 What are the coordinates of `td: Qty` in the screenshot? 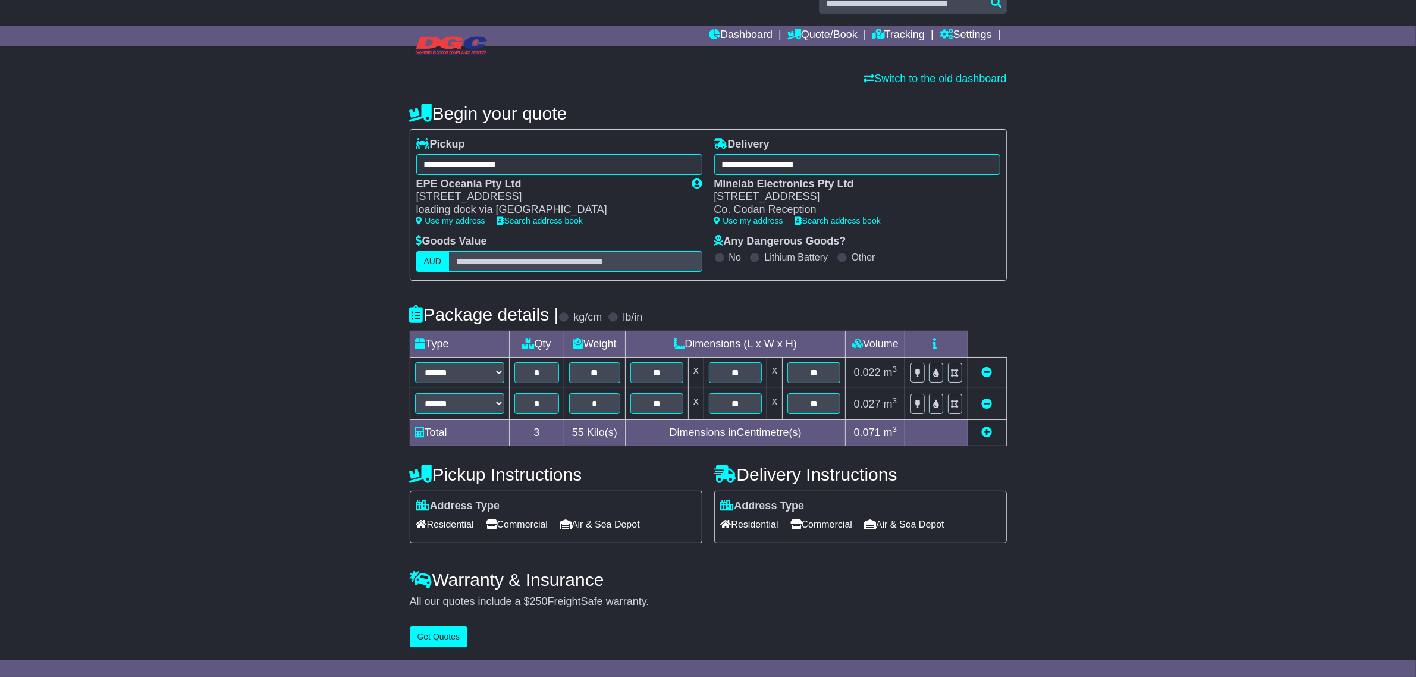 It's located at (536, 344).